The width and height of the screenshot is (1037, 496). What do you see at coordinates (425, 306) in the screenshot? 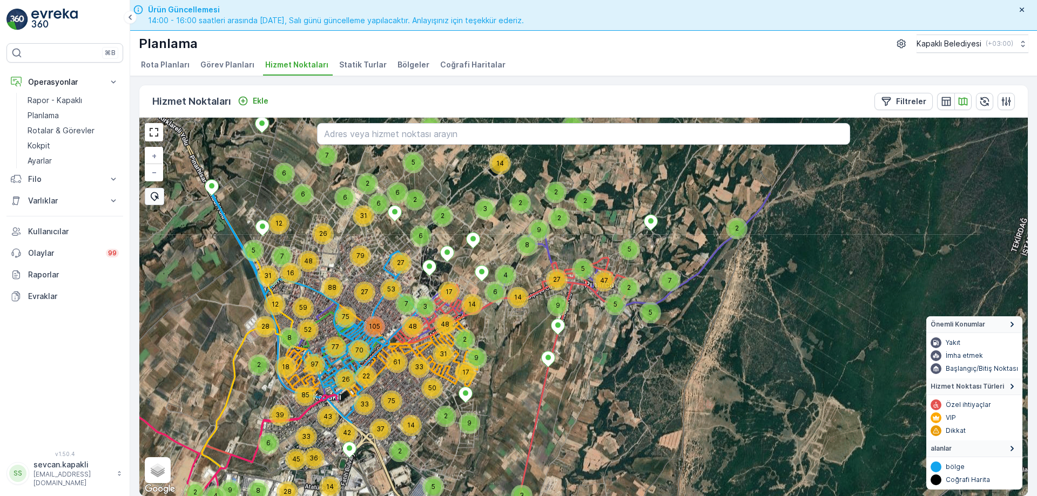
I see `span: 3` at bounding box center [425, 306].